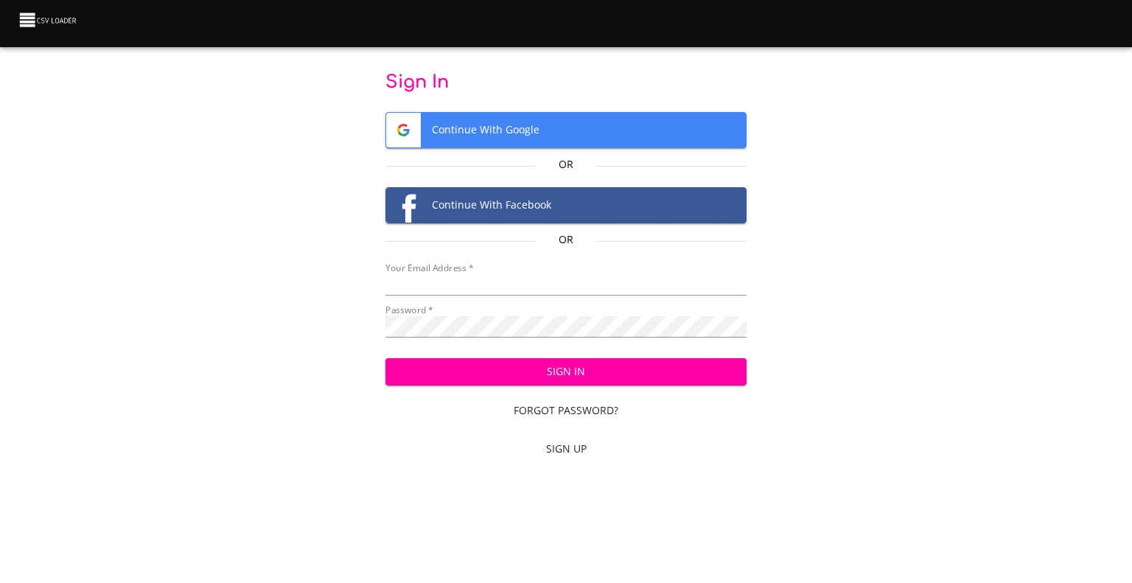 Image resolution: width=1132 pixels, height=583 pixels. Describe the element at coordinates (566, 410) in the screenshot. I see `span: Forgot Password?` at that location.